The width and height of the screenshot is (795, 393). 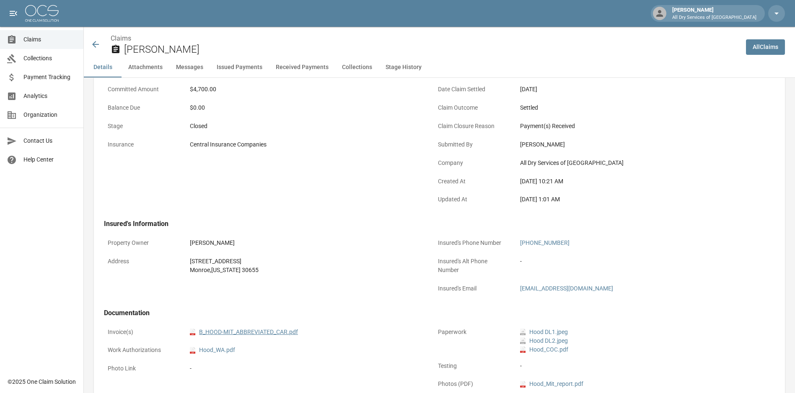 I want to click on p: Invoice(s), so click(x=142, y=332).